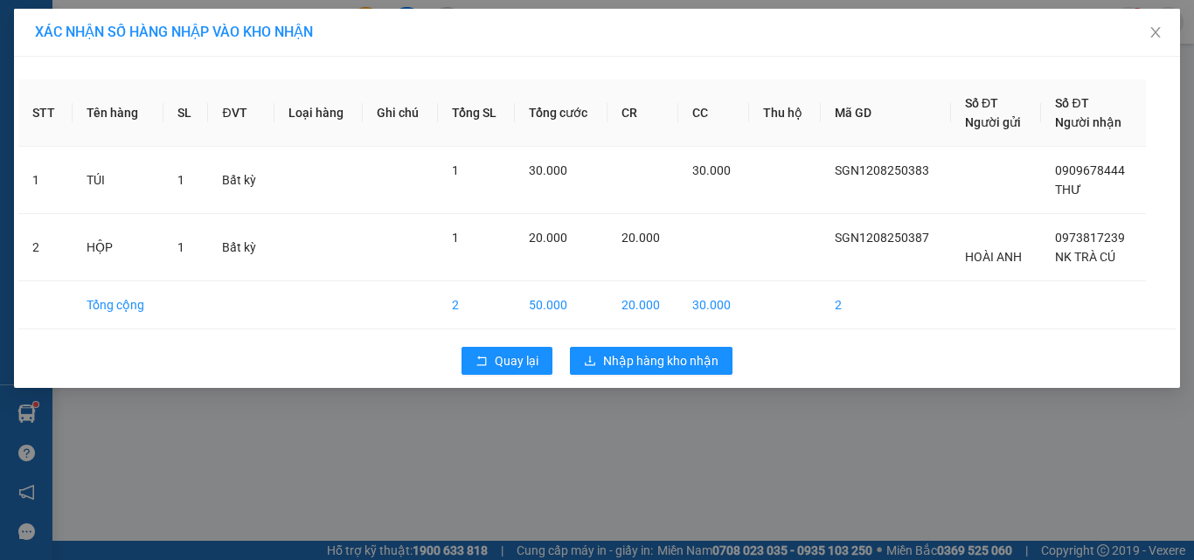 Image resolution: width=1194 pixels, height=560 pixels. Describe the element at coordinates (993, 257) in the screenshot. I see `span: HOÀI ANH` at that location.